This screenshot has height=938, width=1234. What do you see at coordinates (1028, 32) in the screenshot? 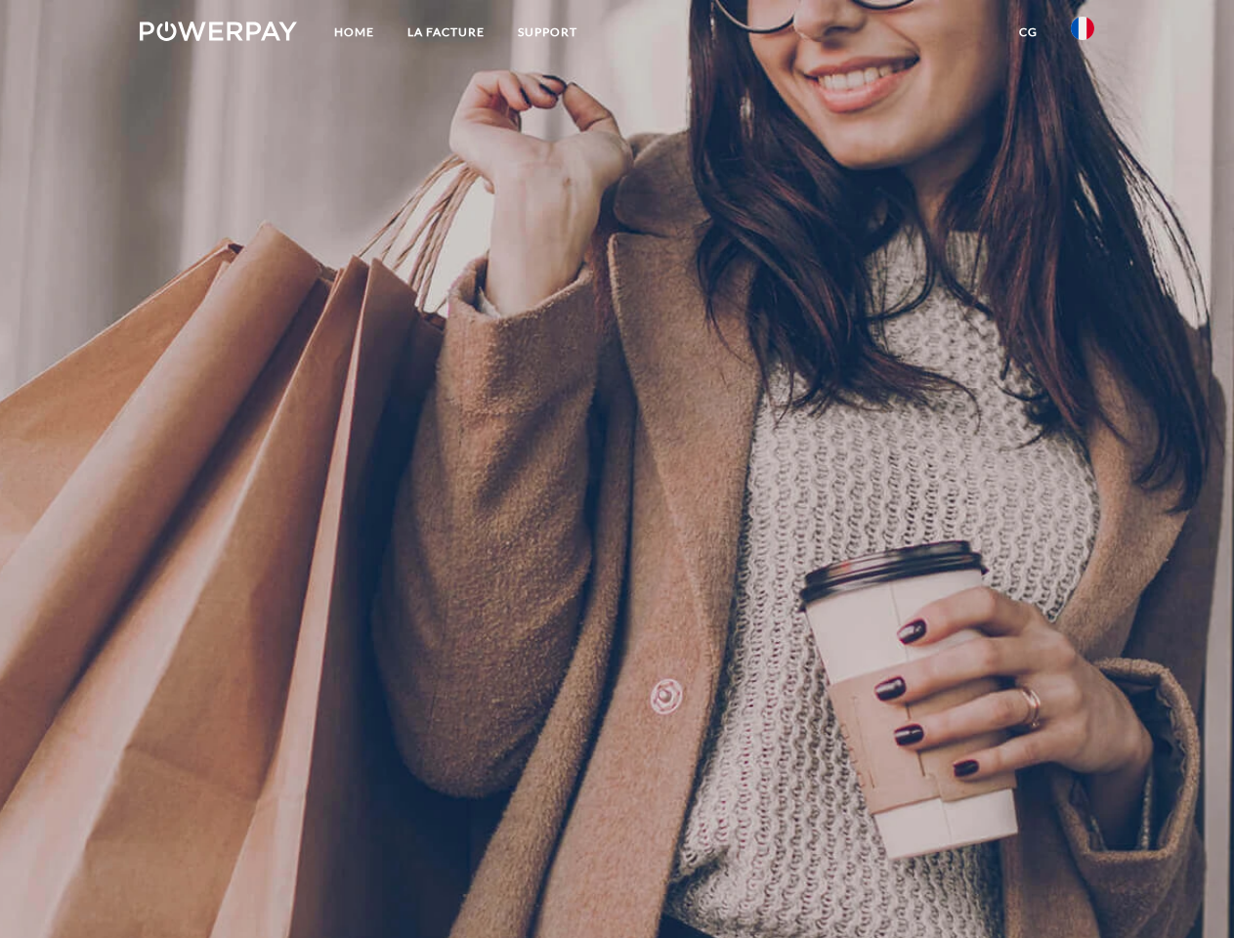
I see `a: CG` at bounding box center [1028, 32].